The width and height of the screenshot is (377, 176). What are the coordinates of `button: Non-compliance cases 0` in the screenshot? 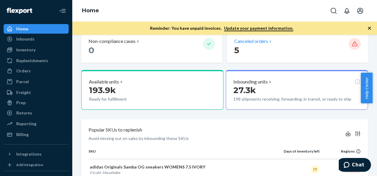 It's located at (152, 47).